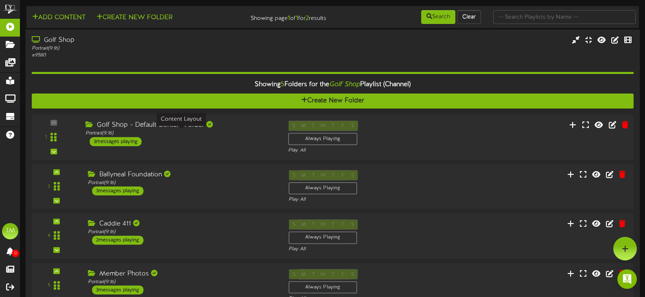 The image size is (645, 297). Describe the element at coordinates (564, 17) in the screenshot. I see `input: -- Search Playlists by Name --` at that location.